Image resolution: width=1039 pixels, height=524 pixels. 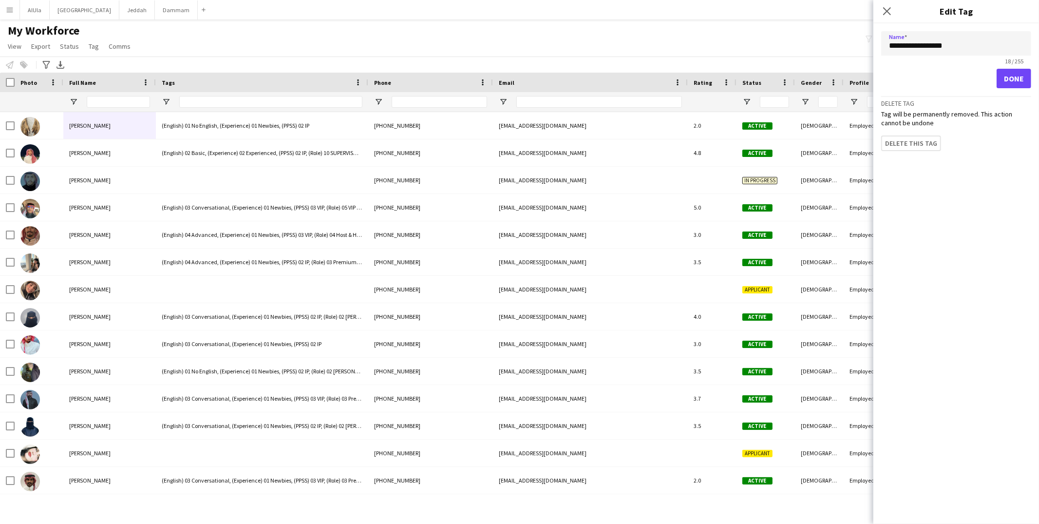 I want to click on img: Abdulelah Alghaythi, so click(x=30, y=236).